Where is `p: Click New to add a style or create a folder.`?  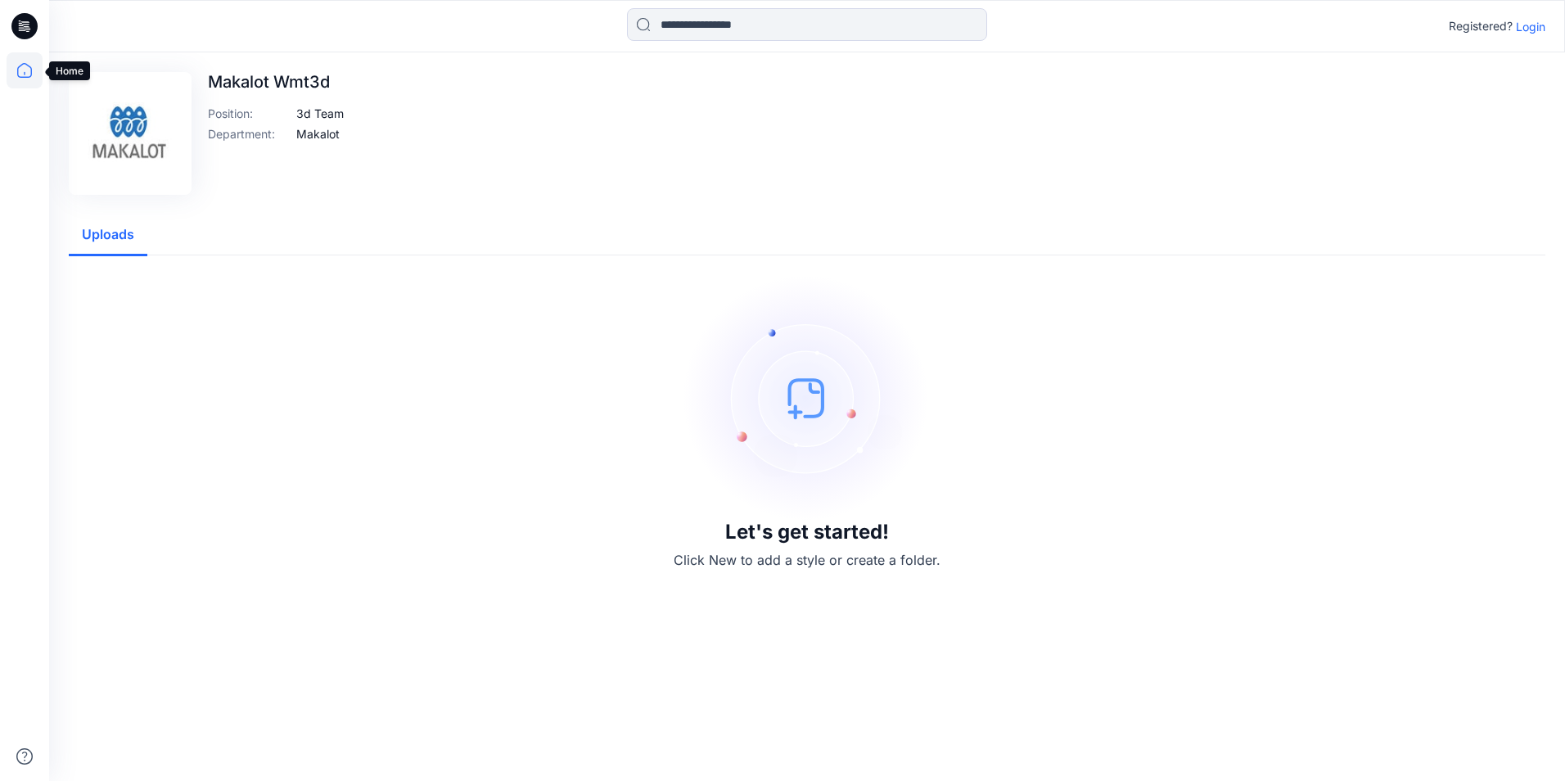
p: Click New to add a style or create a folder. is located at coordinates (807, 560).